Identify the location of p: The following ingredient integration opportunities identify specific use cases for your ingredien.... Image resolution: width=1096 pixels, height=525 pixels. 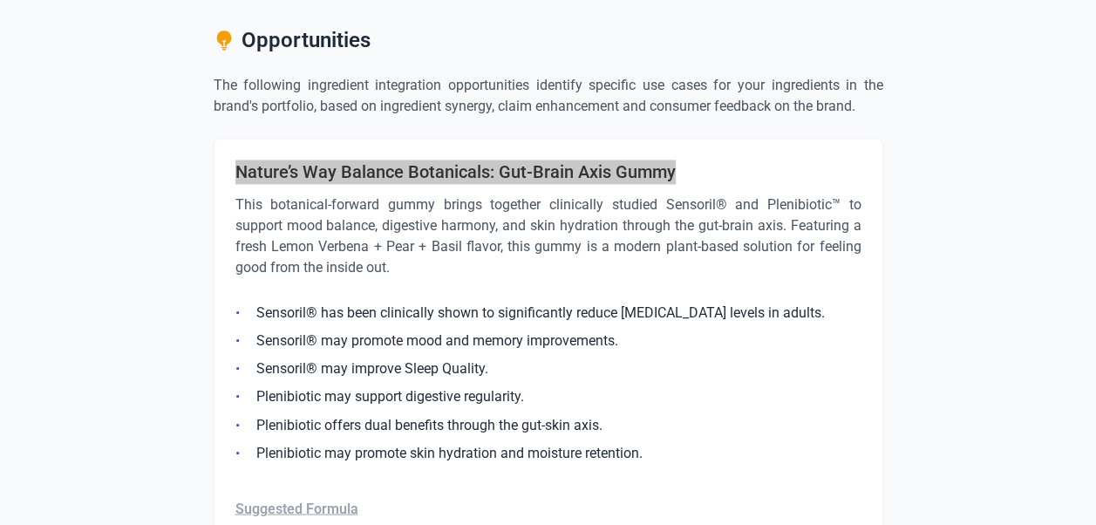
(549, 96).